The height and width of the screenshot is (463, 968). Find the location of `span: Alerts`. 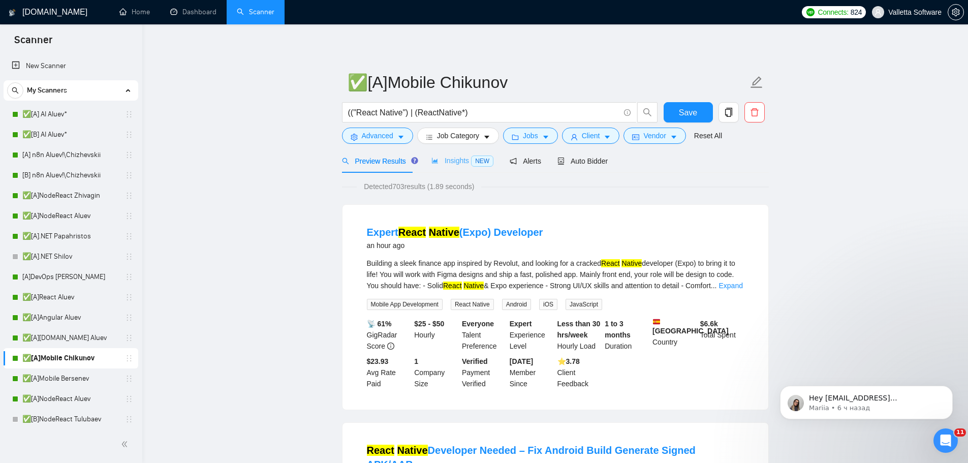

span: Alerts is located at coordinates (525, 161).